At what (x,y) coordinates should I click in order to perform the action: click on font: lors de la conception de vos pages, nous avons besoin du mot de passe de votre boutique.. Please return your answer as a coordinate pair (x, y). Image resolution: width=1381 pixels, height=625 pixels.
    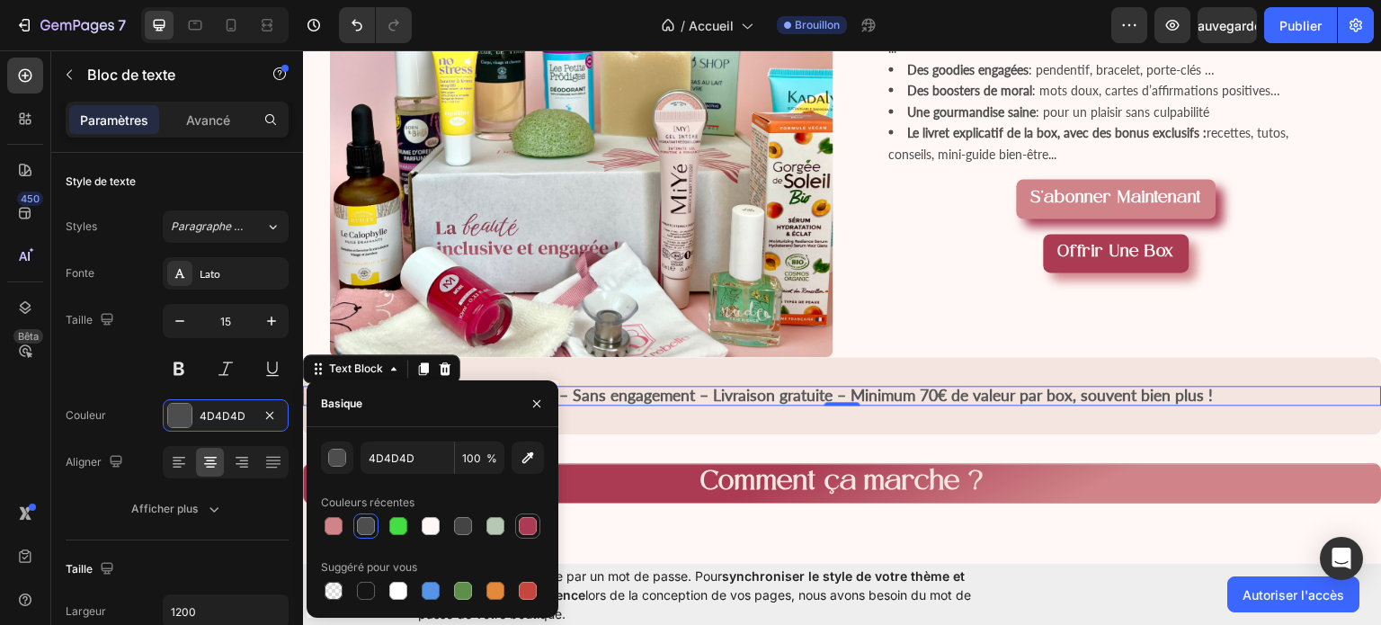
    Looking at the image, I should click on (694, 604).